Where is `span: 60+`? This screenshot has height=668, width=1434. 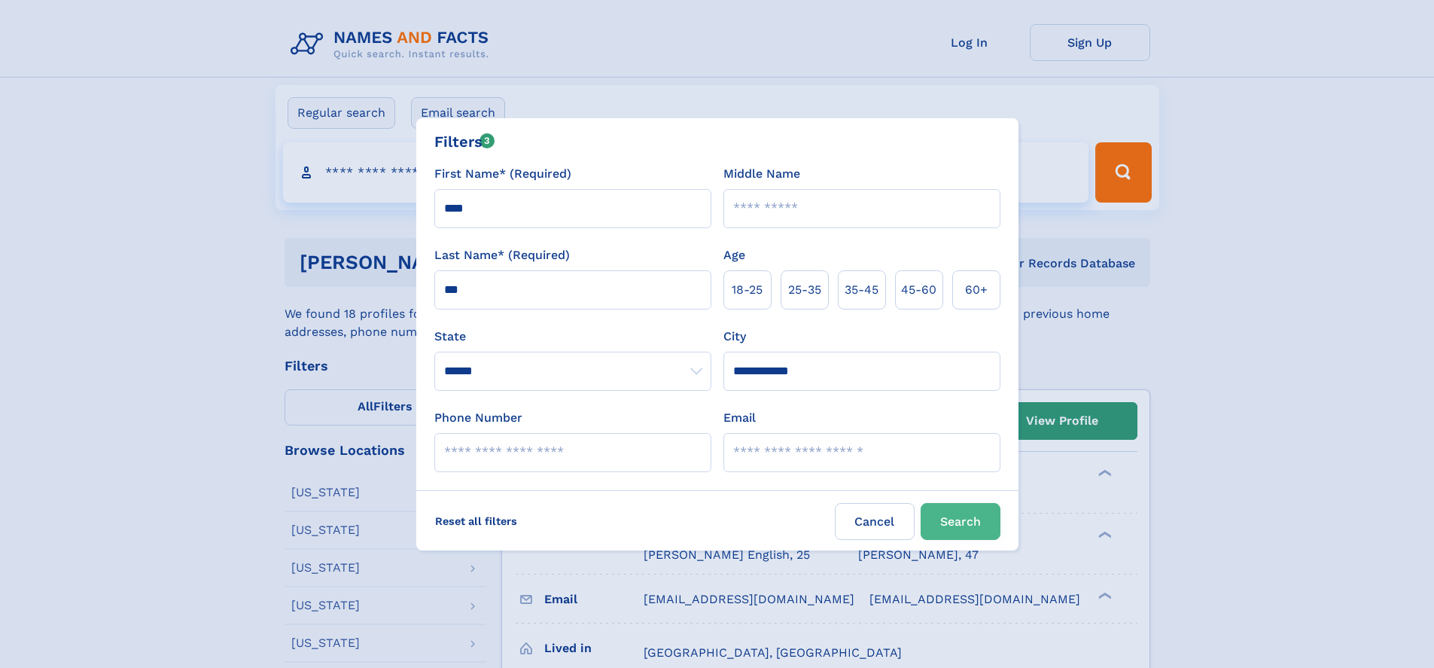
span: 60+ is located at coordinates (977, 290).